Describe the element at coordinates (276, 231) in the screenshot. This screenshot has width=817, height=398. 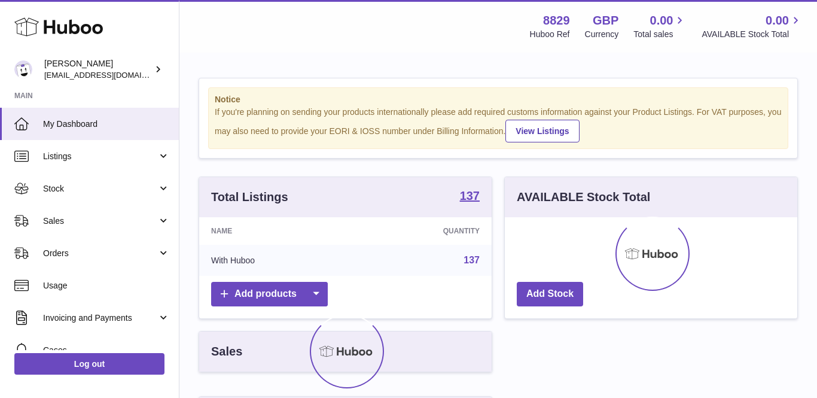
I see `th: Name` at that location.